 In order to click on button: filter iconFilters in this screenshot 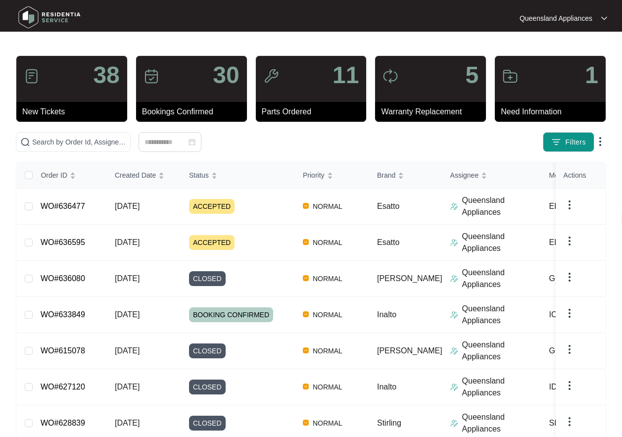, I will do `click(568, 142)`.